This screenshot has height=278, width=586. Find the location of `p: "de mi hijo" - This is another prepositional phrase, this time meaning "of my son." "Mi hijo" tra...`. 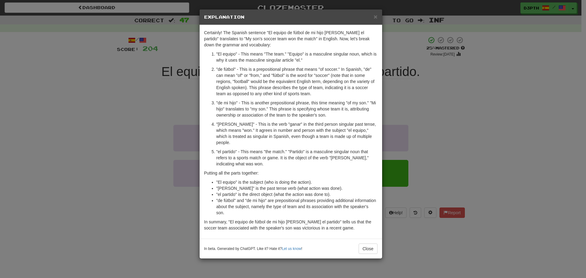

p: "de mi hijo" - This is another prepositional phrase, this time meaning "of my son." "Mi hijo" tra... is located at coordinates (297, 109).